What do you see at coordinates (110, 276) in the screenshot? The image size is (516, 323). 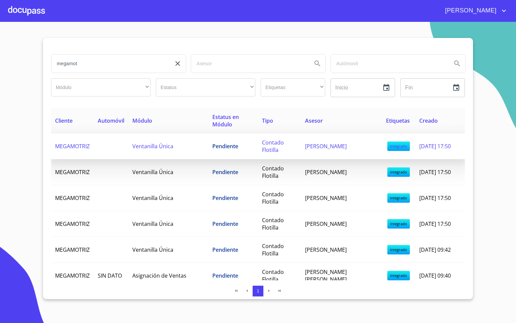 I see `span: SIN DATO` at bounding box center [110, 276].